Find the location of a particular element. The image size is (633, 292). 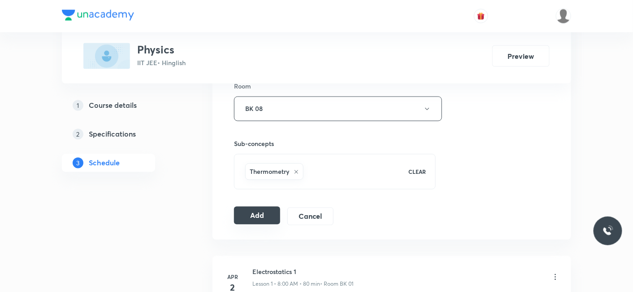

button: BK 08 is located at coordinates (338, 109).